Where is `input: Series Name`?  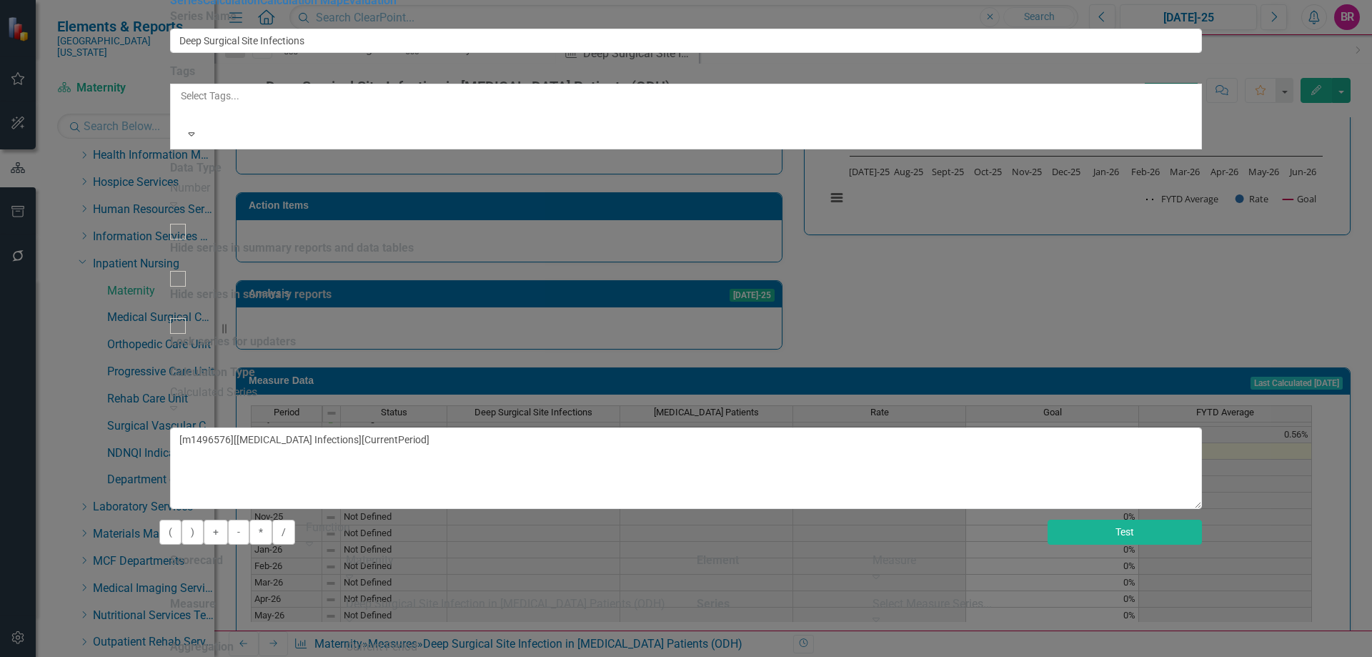 input: Series Name is located at coordinates (686, 41).